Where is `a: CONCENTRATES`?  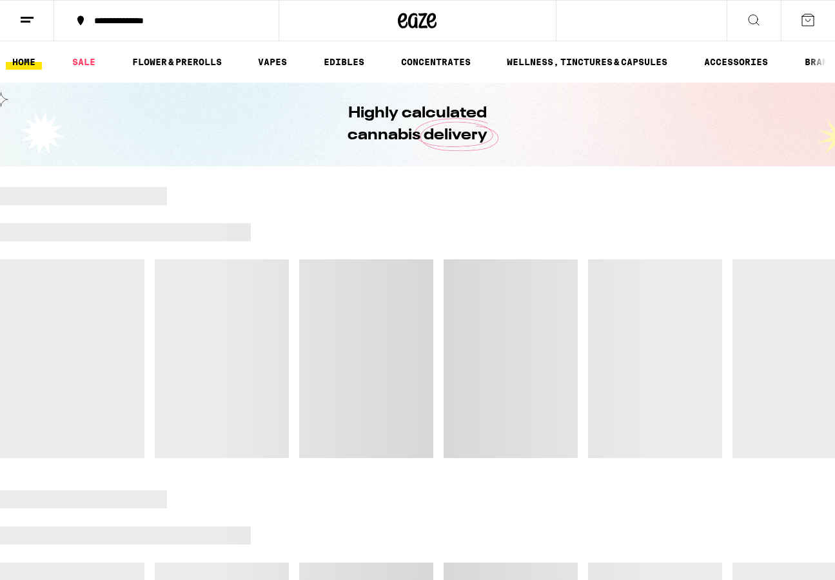 a: CONCENTRATES is located at coordinates (436, 62).